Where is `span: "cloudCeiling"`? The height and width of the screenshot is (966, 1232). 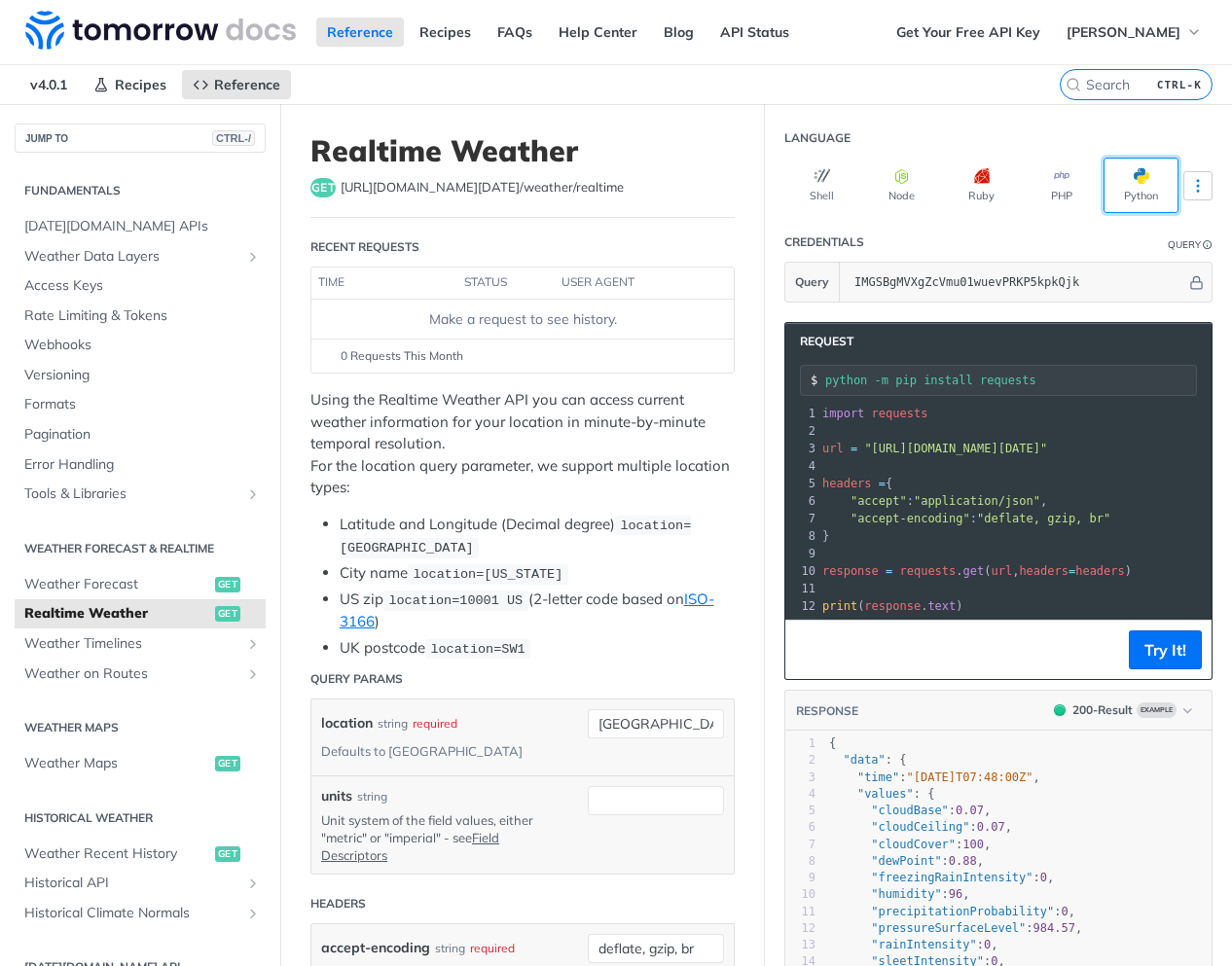
span: "cloudCeiling" is located at coordinates (920, 827).